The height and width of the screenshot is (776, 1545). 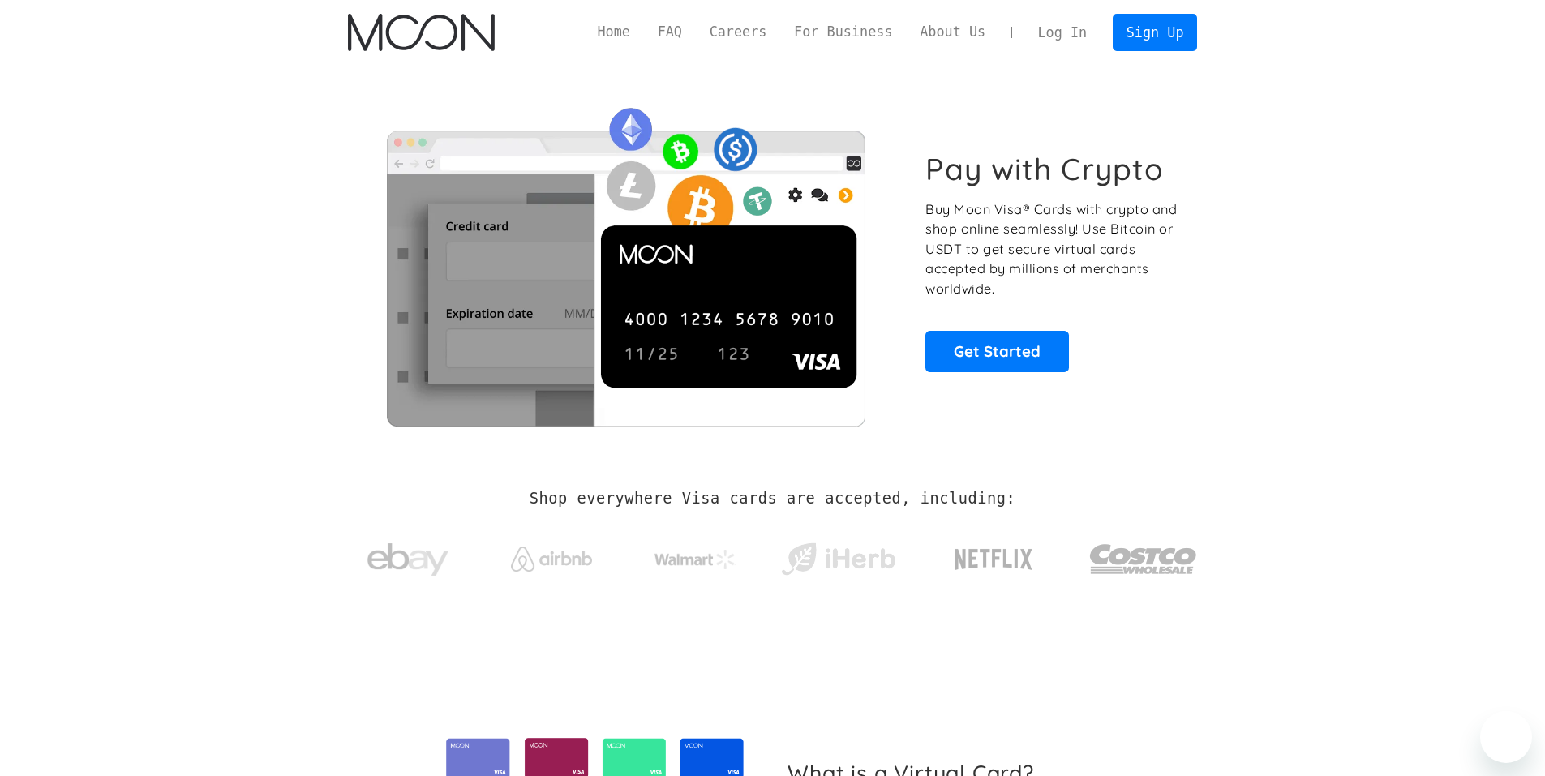 I want to click on img: Moon Cards let you spend your crypto anywhere Visa is accepted., so click(x=625, y=261).